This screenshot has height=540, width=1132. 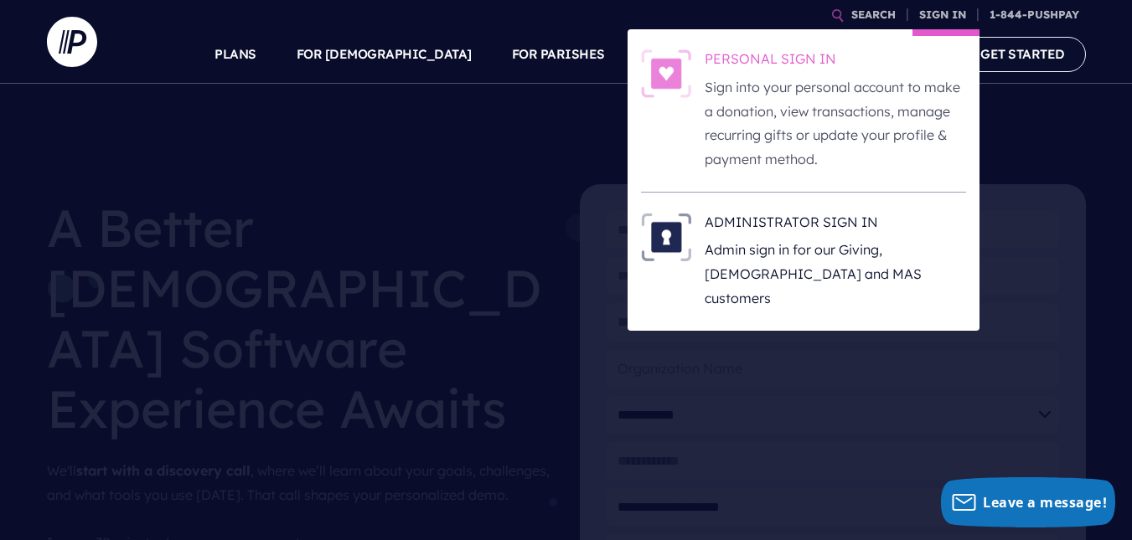 I want to click on a: PLANS, so click(x=235, y=54).